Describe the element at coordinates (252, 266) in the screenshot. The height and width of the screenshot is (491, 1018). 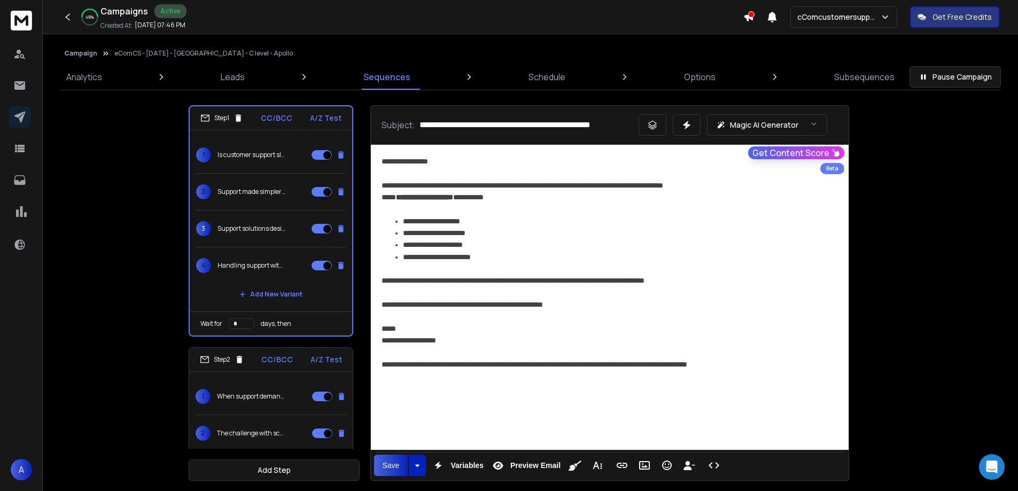
I see `p: Handling support without stretching your team` at that location.